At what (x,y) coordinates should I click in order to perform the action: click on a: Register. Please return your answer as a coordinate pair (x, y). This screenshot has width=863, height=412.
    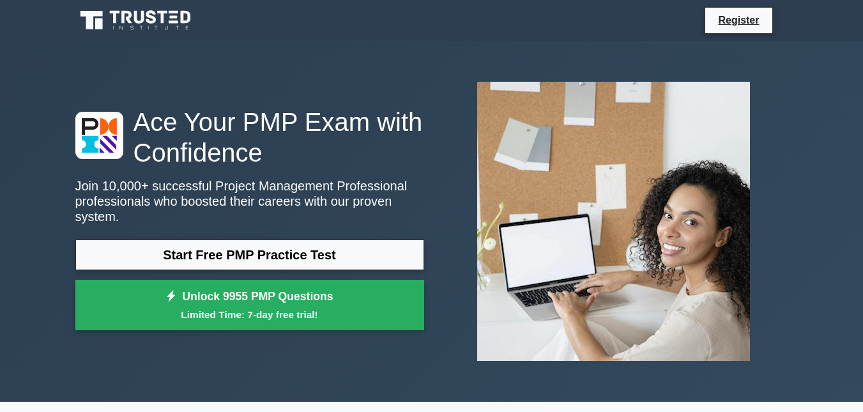
    Looking at the image, I should click on (738, 20).